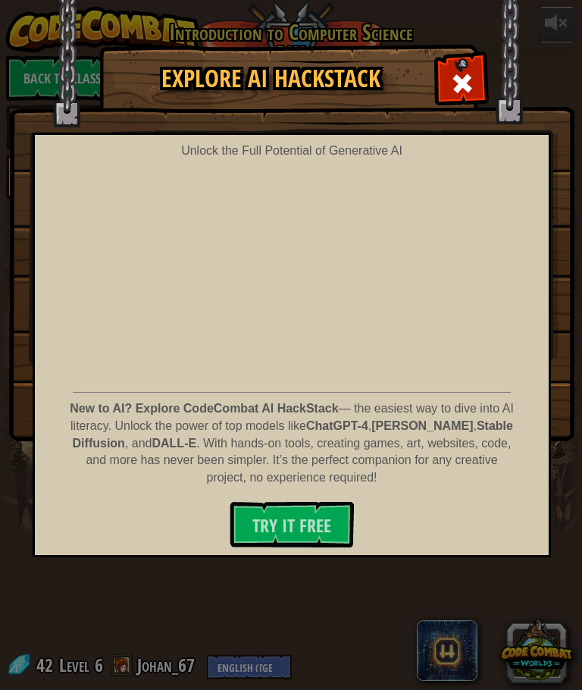  I want to click on h1: Explore AI HackStack, so click(271, 78).